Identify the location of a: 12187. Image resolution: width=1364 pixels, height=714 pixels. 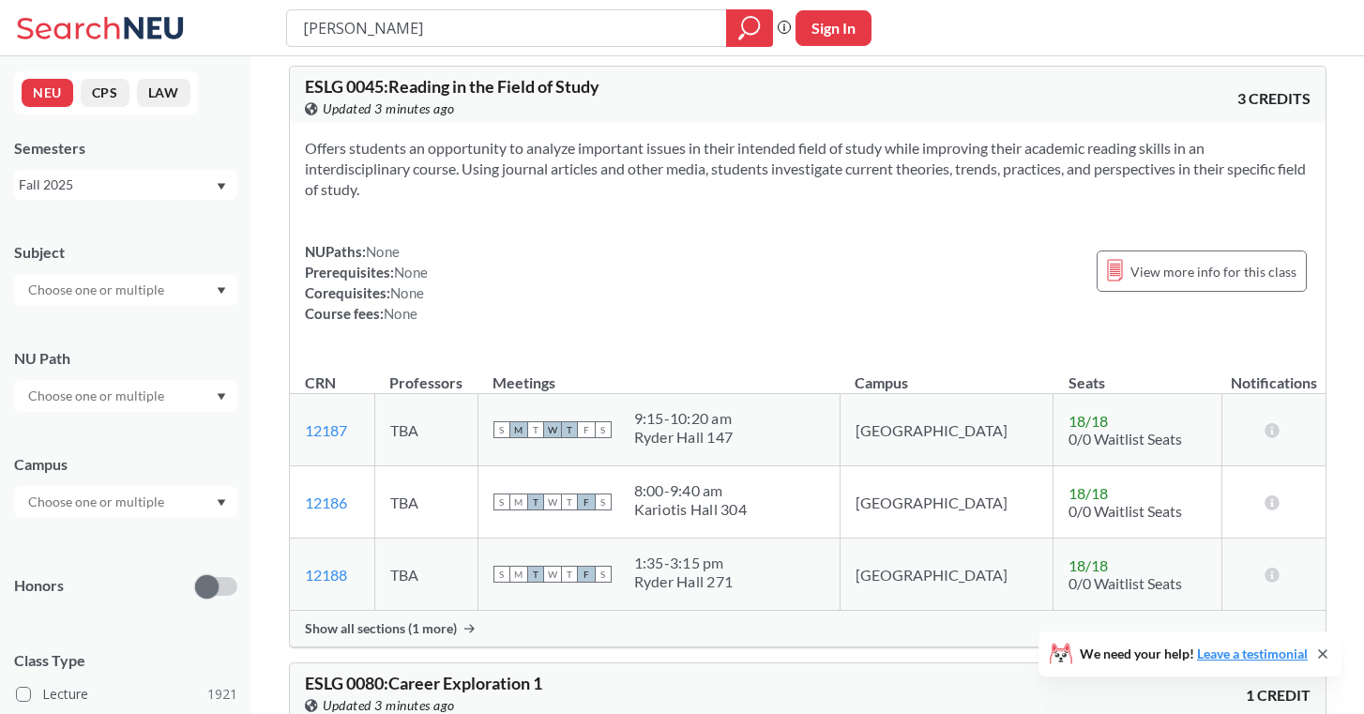
(326, 430).